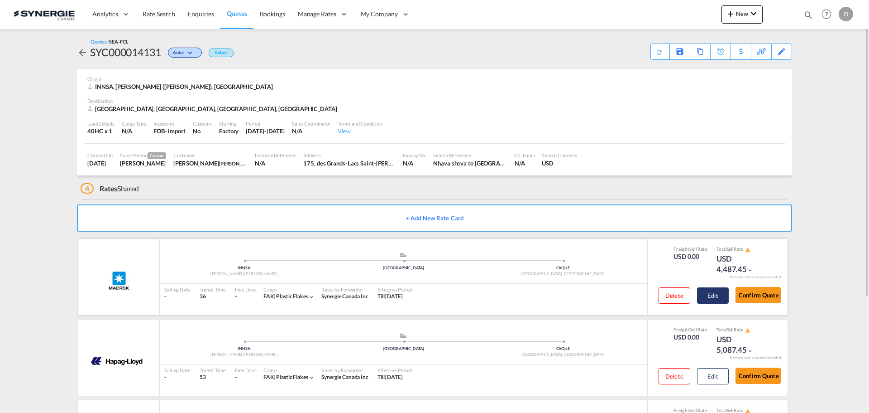 This screenshot has width=869, height=413. I want to click on div: icon-magnify, so click(809, 17).